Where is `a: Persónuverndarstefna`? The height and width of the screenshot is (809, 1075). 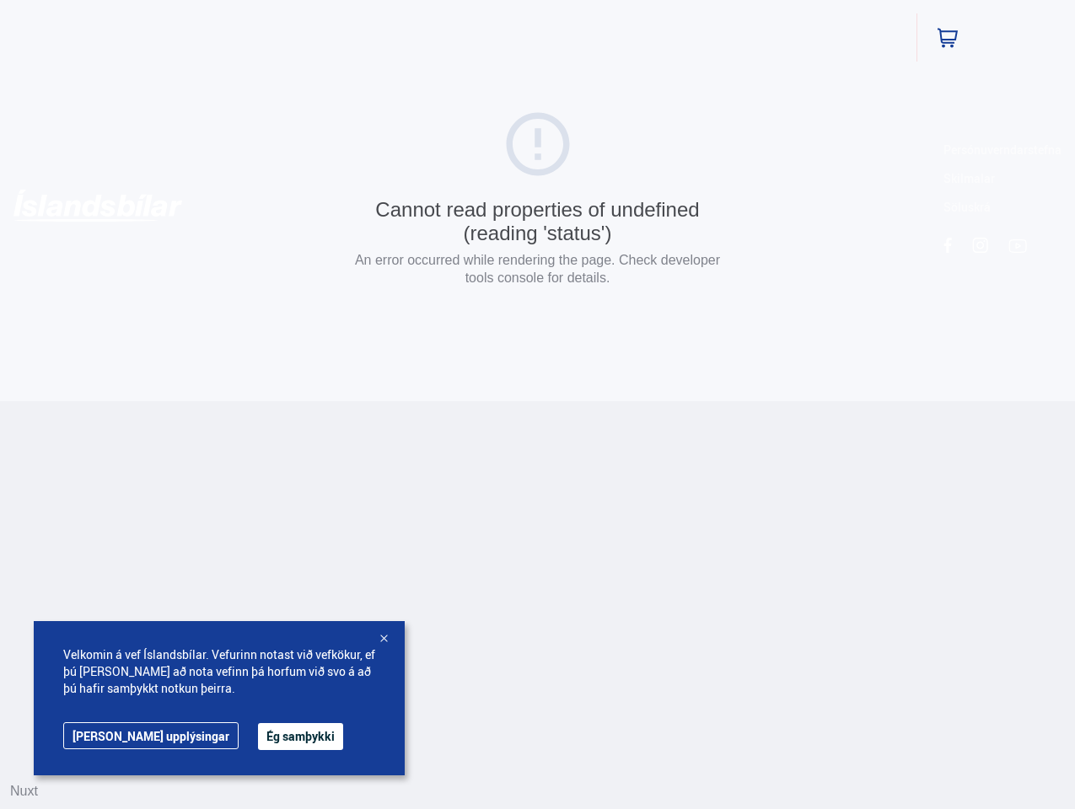 a: Persónuverndarstefna is located at coordinates (1002, 149).